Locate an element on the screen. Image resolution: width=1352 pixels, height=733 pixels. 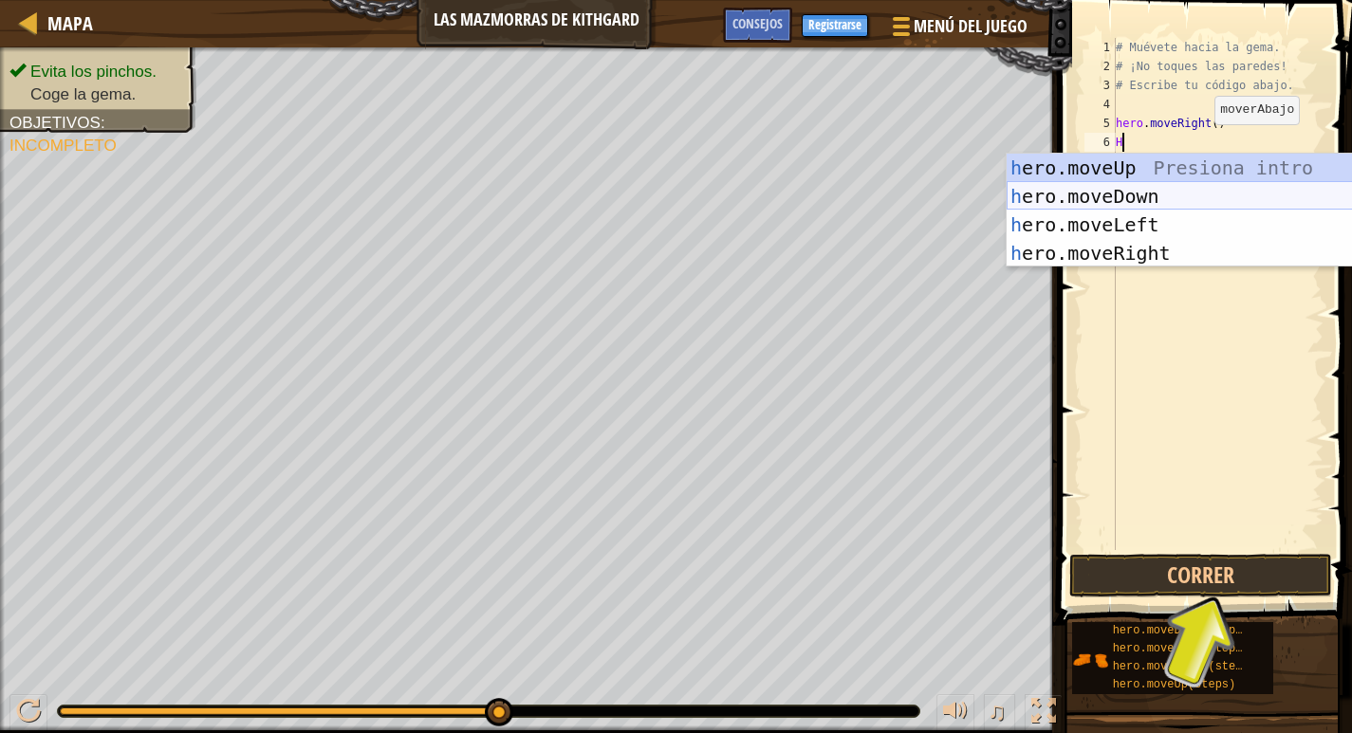
div: 5 is located at coordinates (1100, 123).